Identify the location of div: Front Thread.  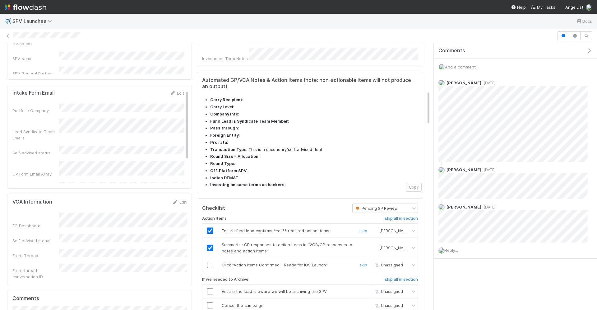
(36, 255).